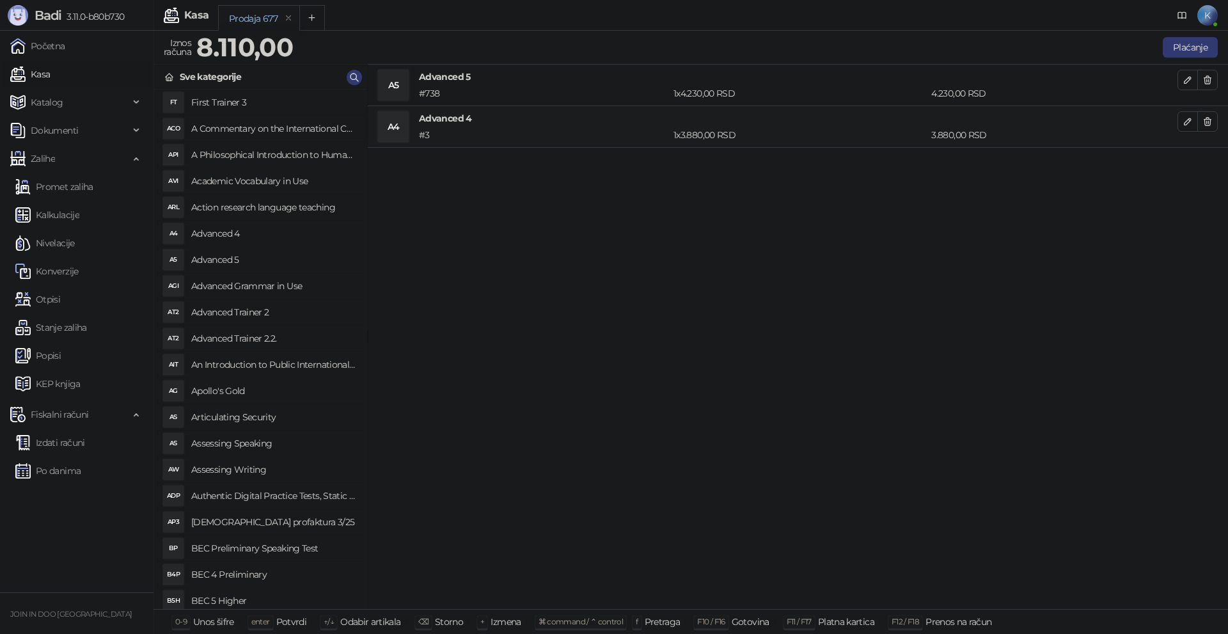  Describe the element at coordinates (274, 338) in the screenshot. I see `h4: Advanced Trainer 2.2.` at that location.